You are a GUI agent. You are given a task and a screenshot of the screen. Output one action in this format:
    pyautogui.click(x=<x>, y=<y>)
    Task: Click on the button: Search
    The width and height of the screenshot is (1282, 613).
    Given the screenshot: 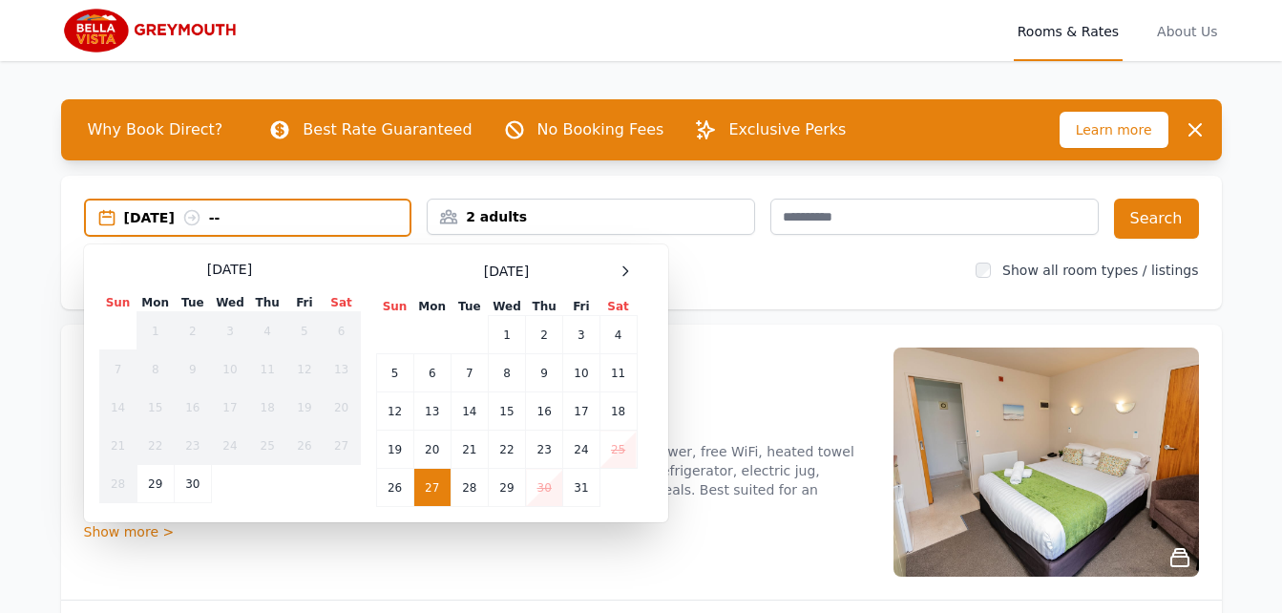 What is the action you would take?
    pyautogui.click(x=1156, y=219)
    